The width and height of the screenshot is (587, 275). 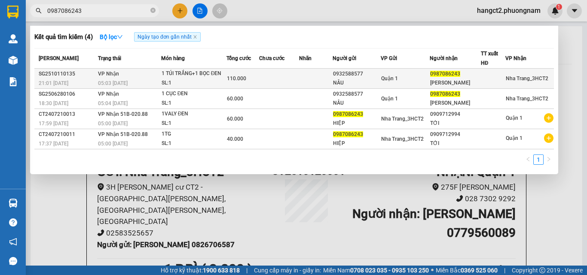 What do you see at coordinates (13, 261) in the screenshot?
I see `span: message` at bounding box center [13, 261].